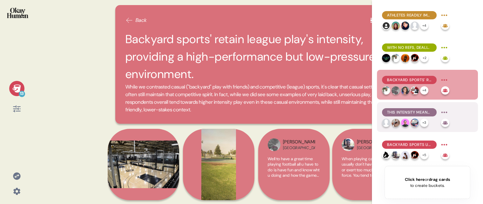 This screenshot has width=483, height=204. Describe the element at coordinates (414, 90) in the screenshot. I see `img: profilepic_8925979967466582.jpg` at that location.